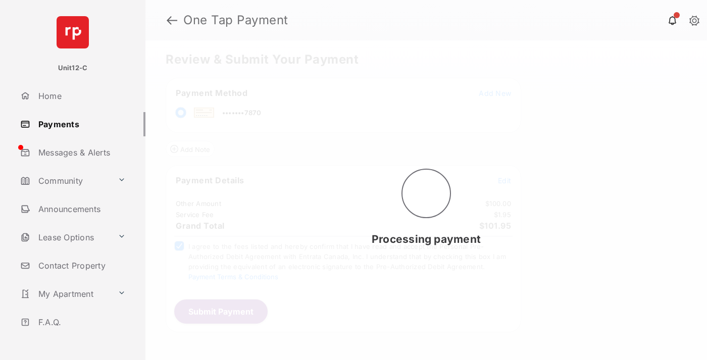 Image resolution: width=707 pixels, height=360 pixels. I want to click on a: Messages & Alerts, so click(81, 153).